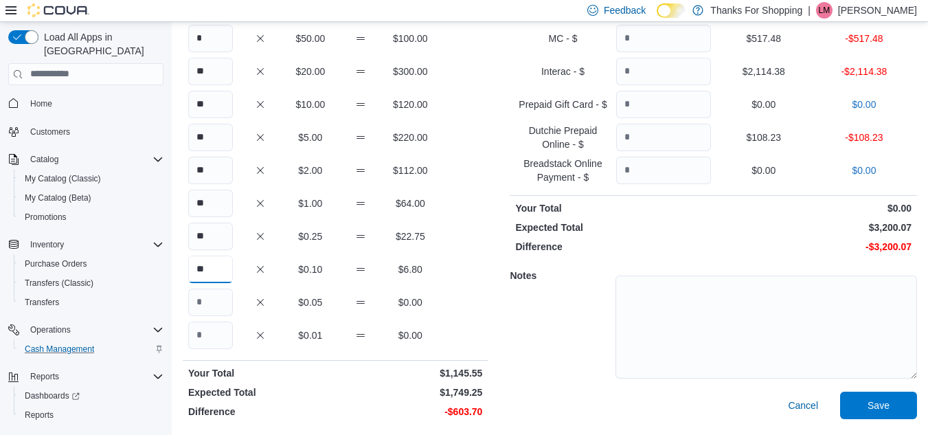 The height and width of the screenshot is (435, 928). I want to click on span: LM, so click(824, 10).